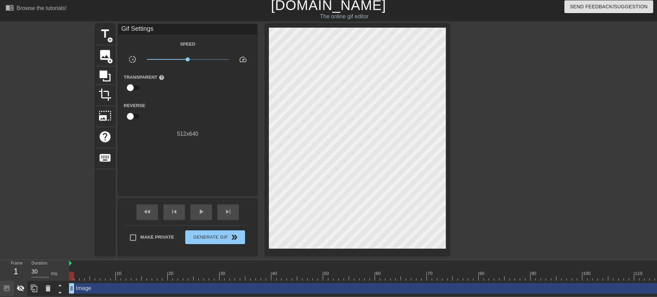  I want to click on div: The online gif editor, so click(344, 17).